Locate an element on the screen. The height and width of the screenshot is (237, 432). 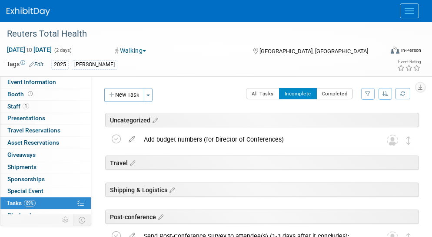
a: Travel Reservations is located at coordinates (46, 130).